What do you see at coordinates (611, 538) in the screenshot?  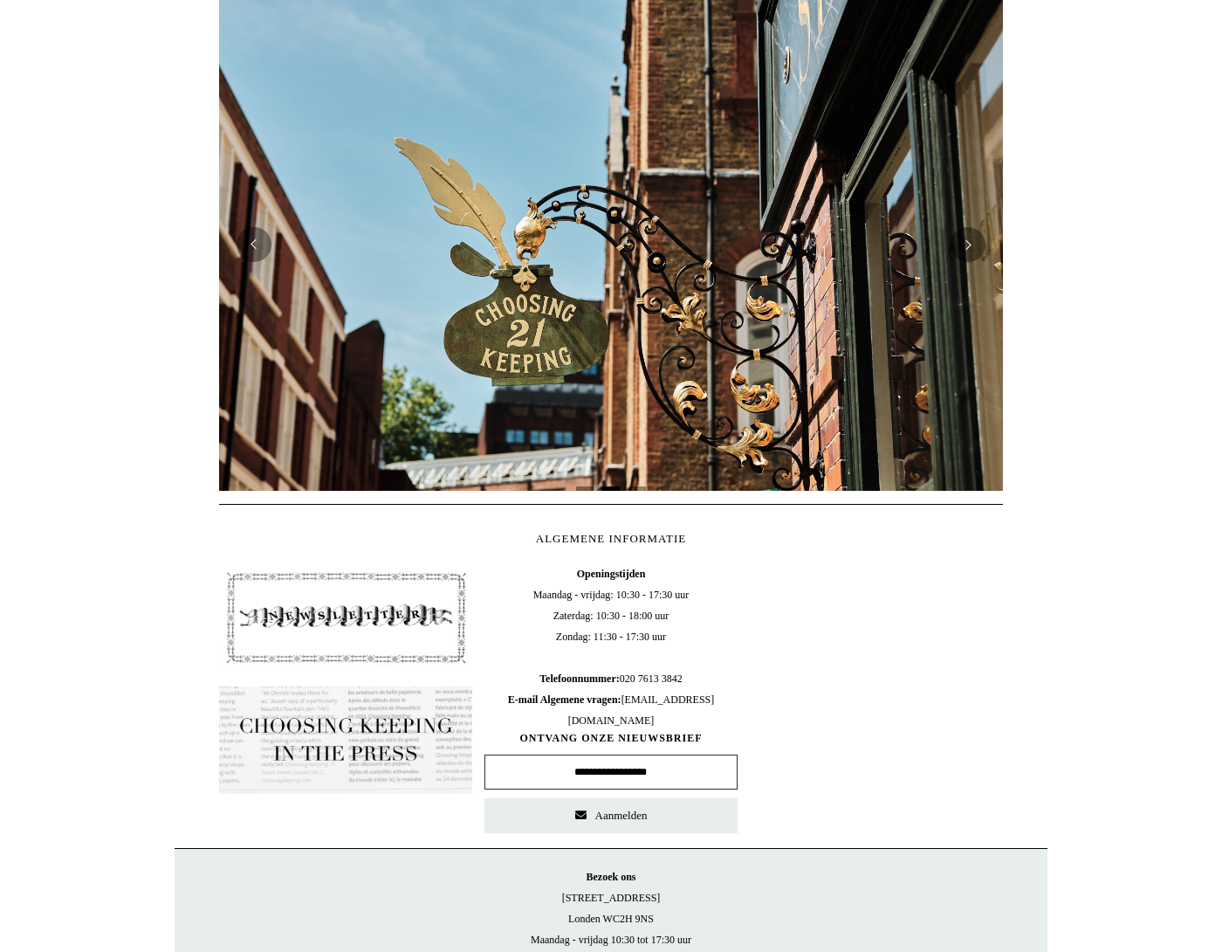 I see `font: ALGEMENE INFORMATIE` at bounding box center [611, 538].